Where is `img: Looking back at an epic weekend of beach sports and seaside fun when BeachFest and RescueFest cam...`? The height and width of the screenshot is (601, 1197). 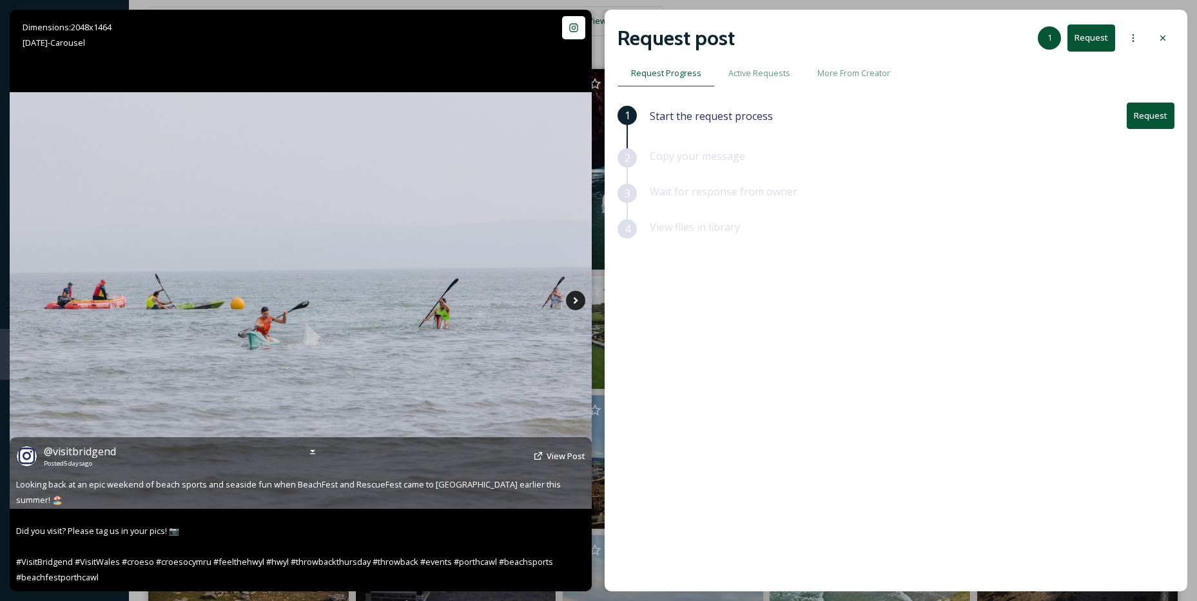
img: Looking back at an epic weekend of beach sports and seaside fun when BeachFest and RescueFest cam... is located at coordinates (300, 300).